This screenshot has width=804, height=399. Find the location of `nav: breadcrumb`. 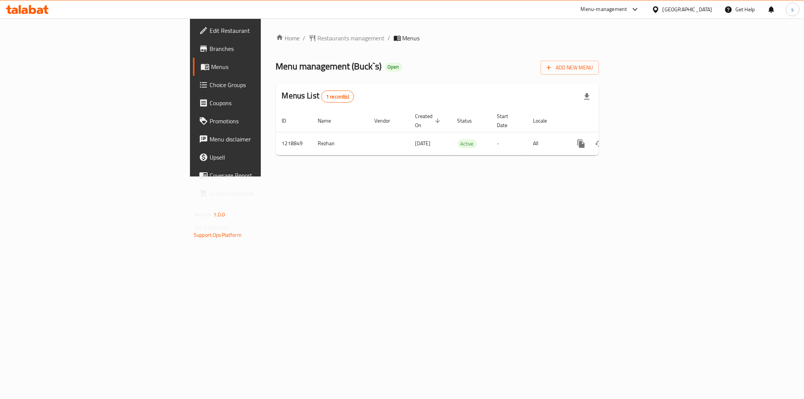

nav: breadcrumb is located at coordinates (437, 38).